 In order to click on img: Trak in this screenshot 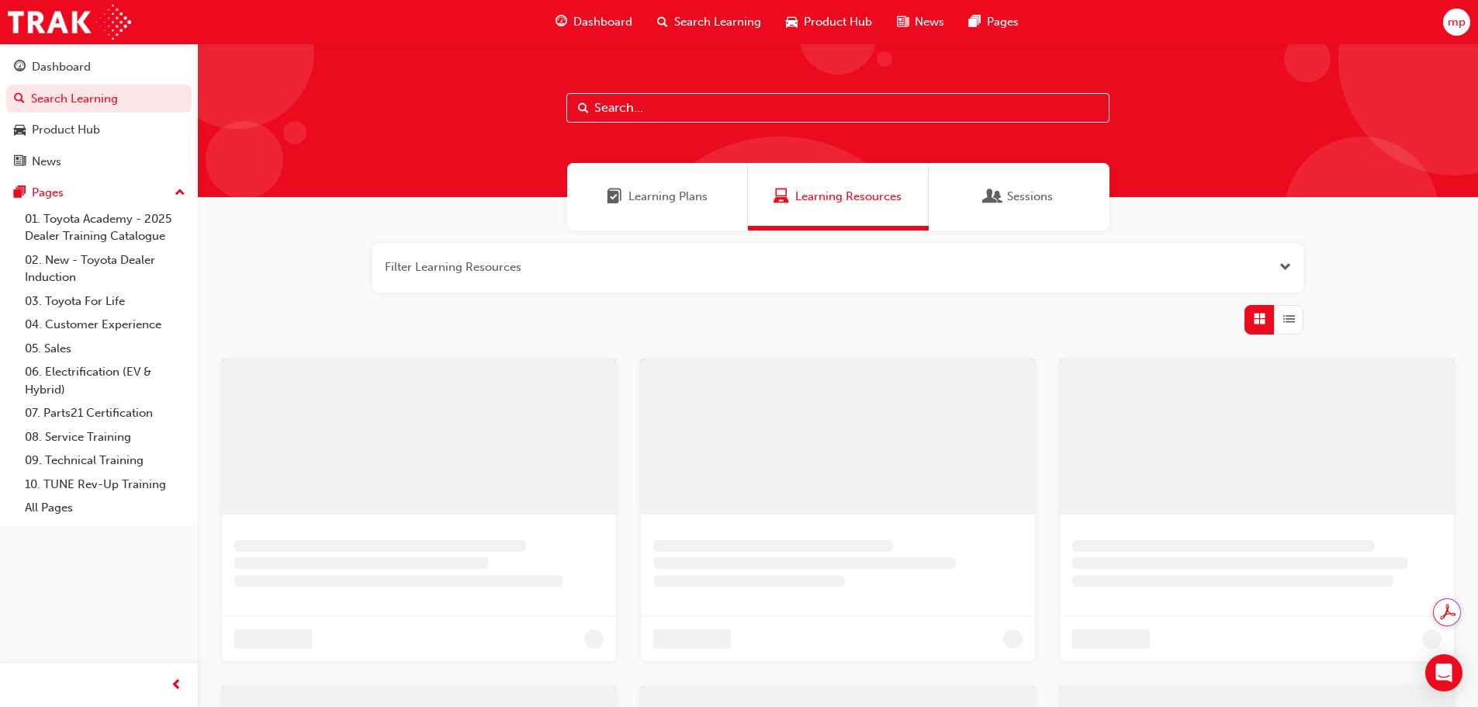, I will do `click(69, 22)`.